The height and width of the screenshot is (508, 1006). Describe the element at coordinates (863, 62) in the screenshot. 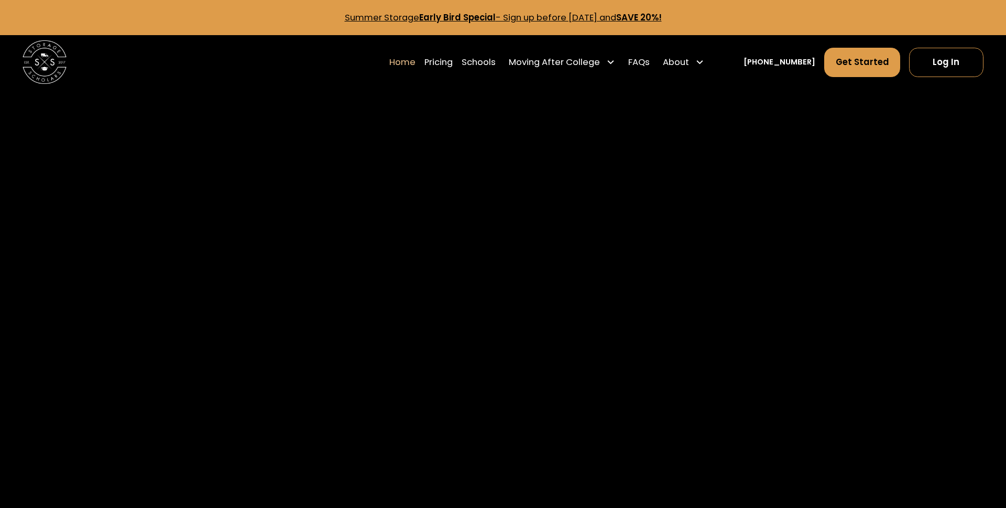

I see `a: Get Started` at that location.